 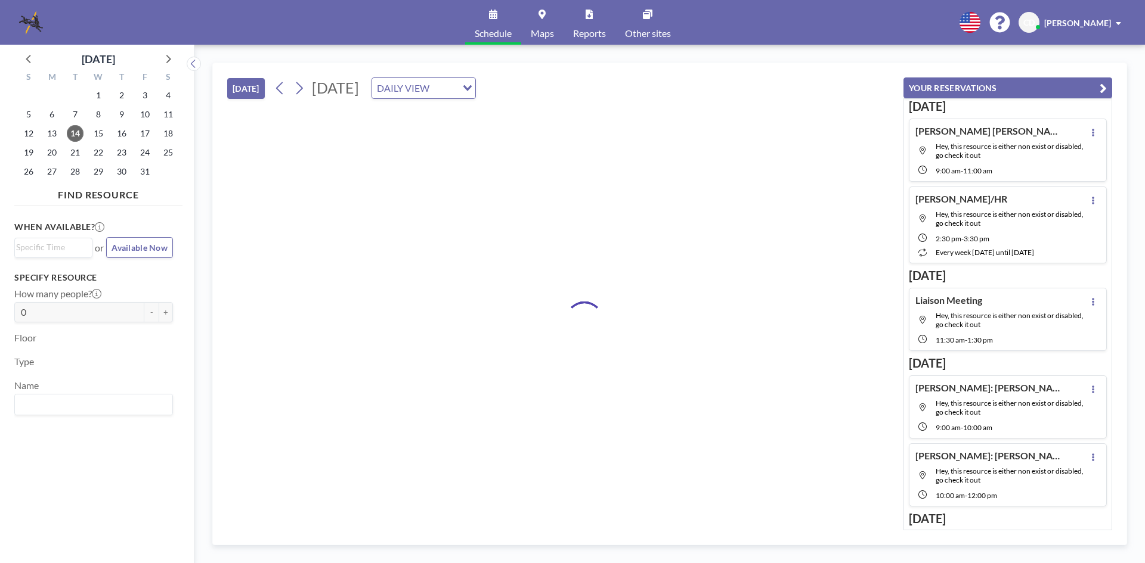 What do you see at coordinates (122, 172) in the screenshot?
I see `span: Thursday, October 30, 2025` at bounding box center [122, 172].